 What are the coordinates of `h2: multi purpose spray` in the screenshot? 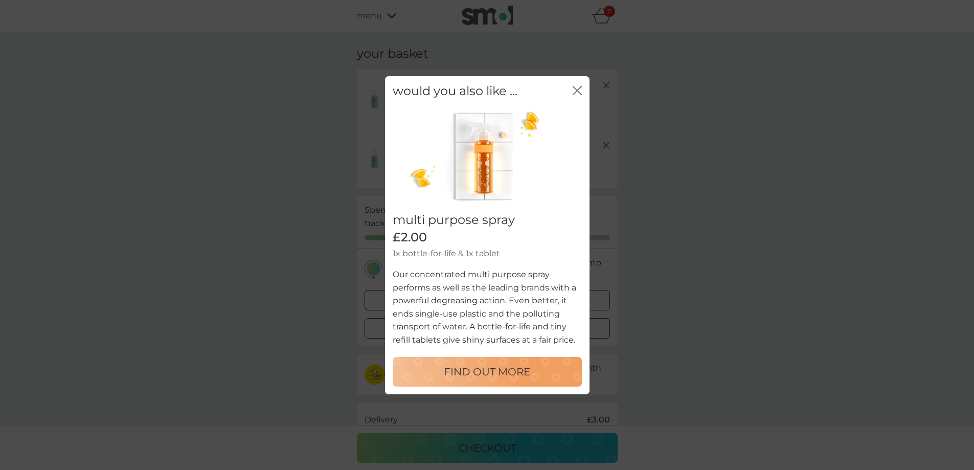 It's located at (487, 220).